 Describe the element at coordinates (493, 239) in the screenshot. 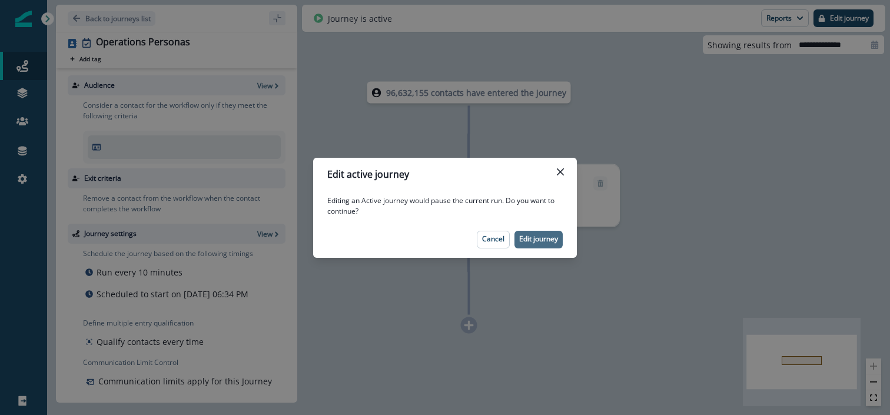

I see `p: Cancel` at that location.